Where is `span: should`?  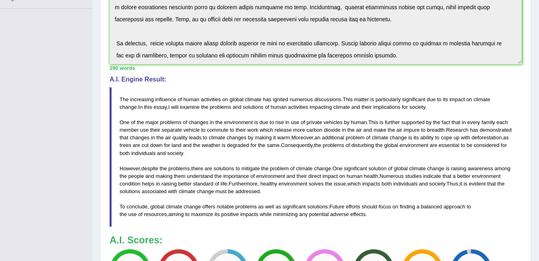 span: should is located at coordinates (369, 206).